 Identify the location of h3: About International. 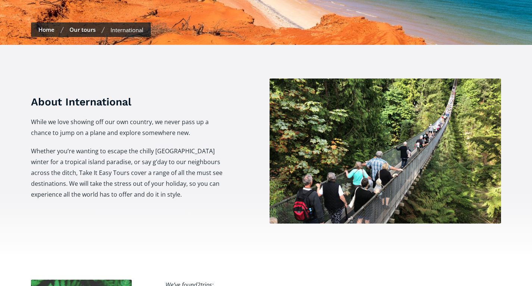
(127, 102).